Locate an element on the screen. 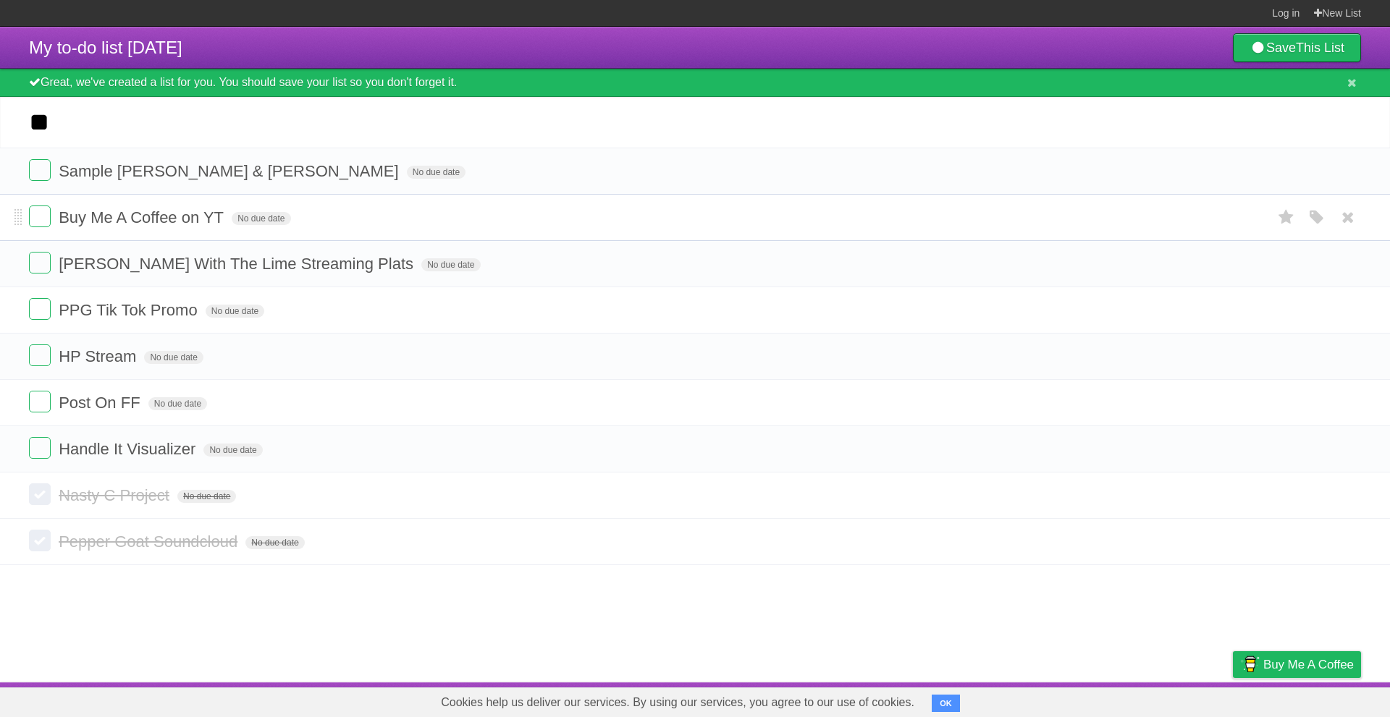 This screenshot has height=717, width=1390. span: Handle It Visualizer is located at coordinates (129, 449).